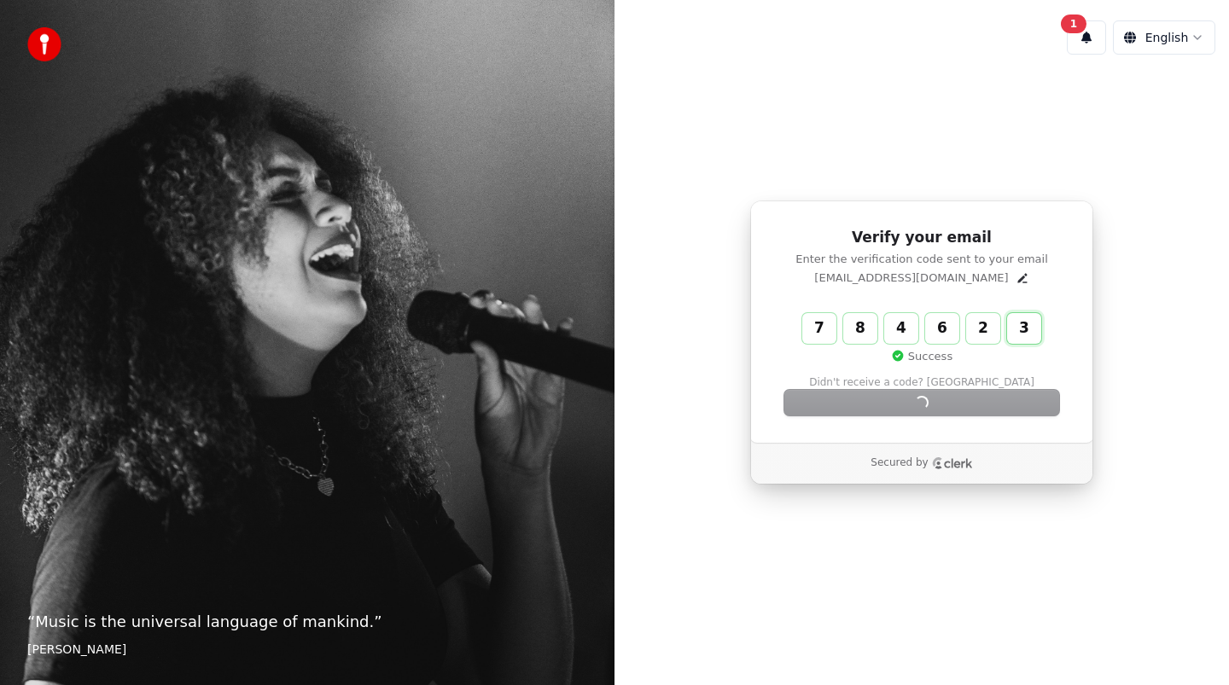 The height and width of the screenshot is (685, 1229). Describe the element at coordinates (938, 328) in the screenshot. I see `input: Enter verification code` at that location.